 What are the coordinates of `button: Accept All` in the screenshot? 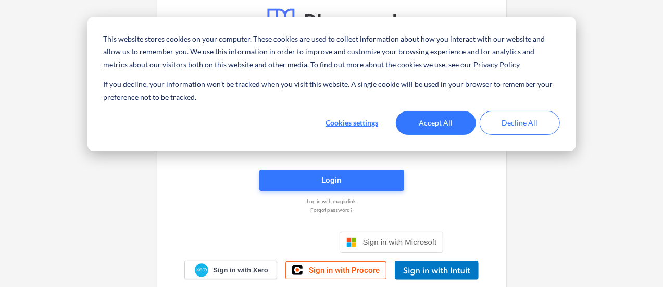 It's located at (436, 123).